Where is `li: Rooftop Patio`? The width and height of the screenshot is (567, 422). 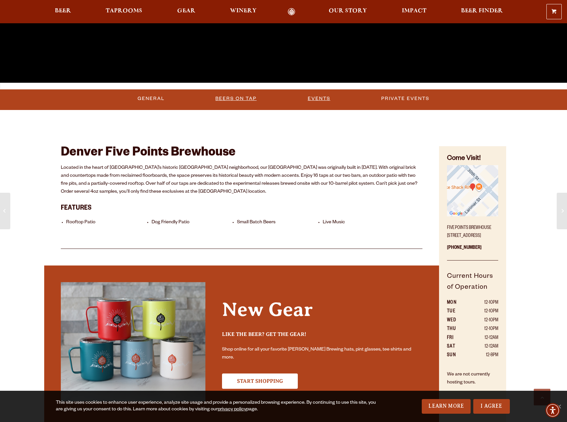 li: Rooftop Patio is located at coordinates (107, 223).